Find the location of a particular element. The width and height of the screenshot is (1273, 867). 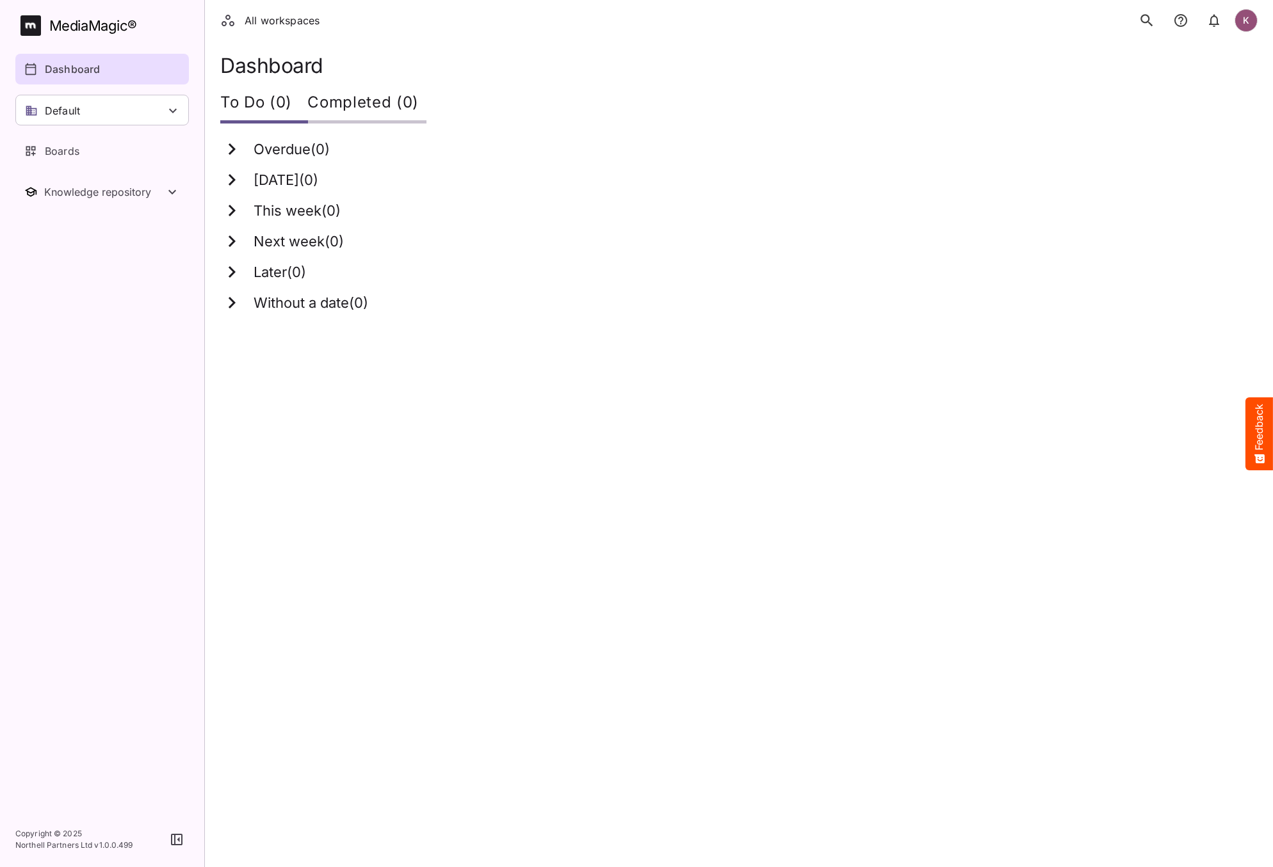

div: Knowledge repository is located at coordinates (104, 192).